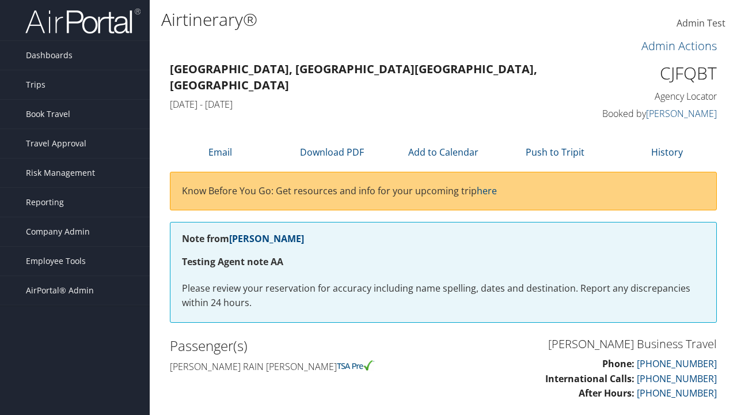 This screenshot has height=415, width=737. I want to click on img: airportal-logo.png, so click(83, 21).